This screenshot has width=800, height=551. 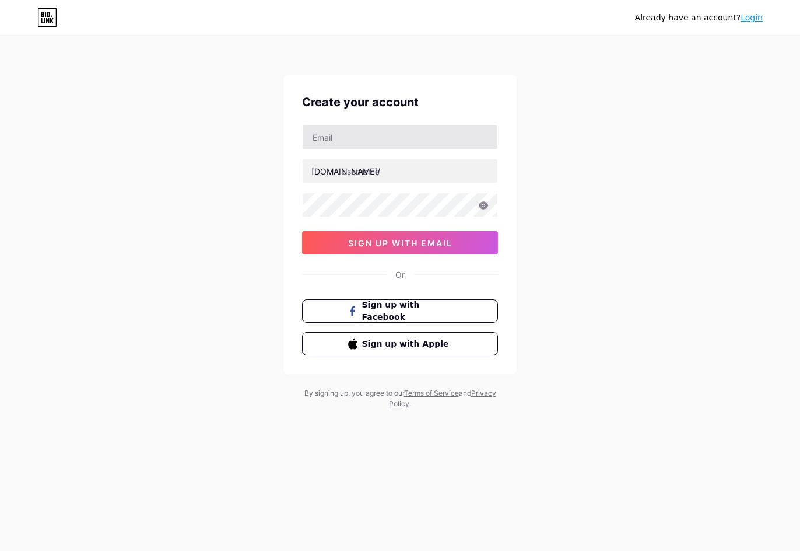 I want to click on a: Sign up with Apple, so click(x=400, y=344).